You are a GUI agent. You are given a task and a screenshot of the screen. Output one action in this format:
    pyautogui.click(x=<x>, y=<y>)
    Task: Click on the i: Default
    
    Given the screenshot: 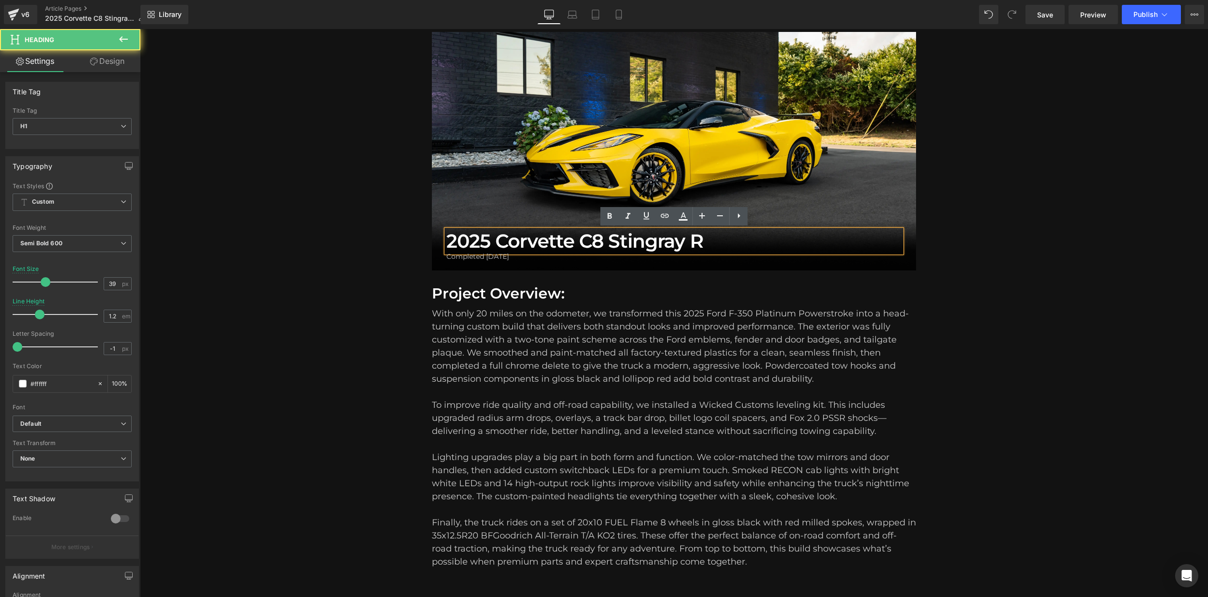 What is the action you would take?
    pyautogui.click(x=30, y=424)
    